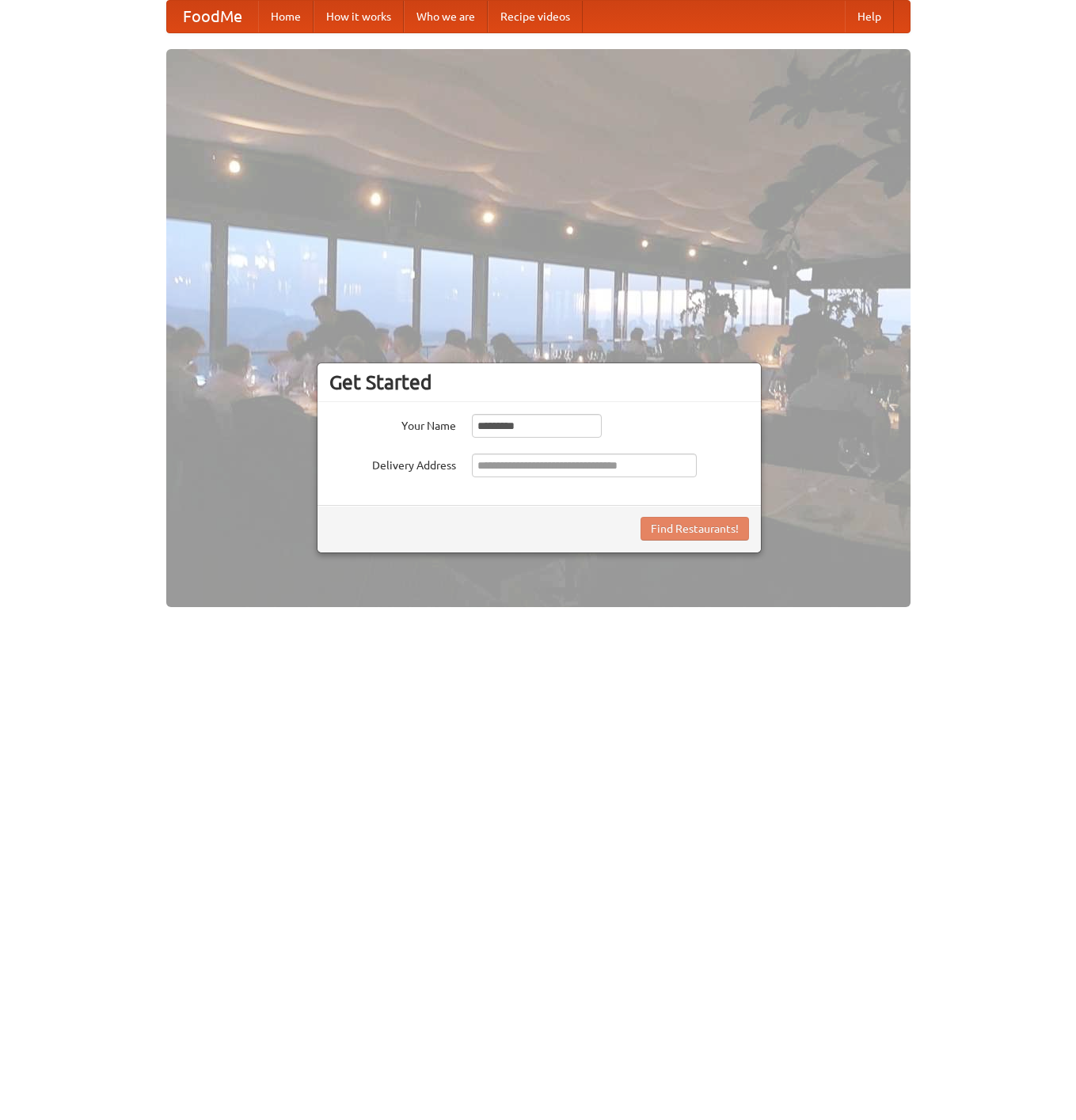  What do you see at coordinates (212, 17) in the screenshot?
I see `a: FoodMe` at bounding box center [212, 17].